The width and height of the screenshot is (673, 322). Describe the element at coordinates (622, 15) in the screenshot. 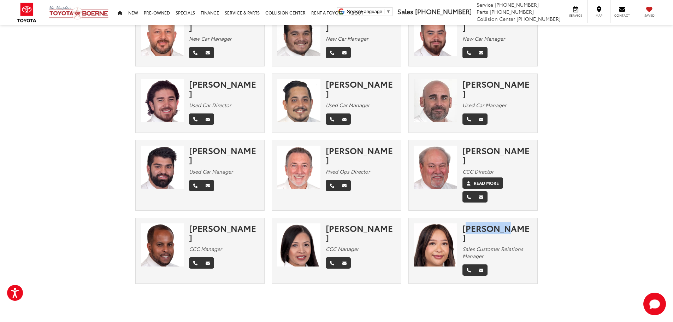

I see `span: Contact` at that location.